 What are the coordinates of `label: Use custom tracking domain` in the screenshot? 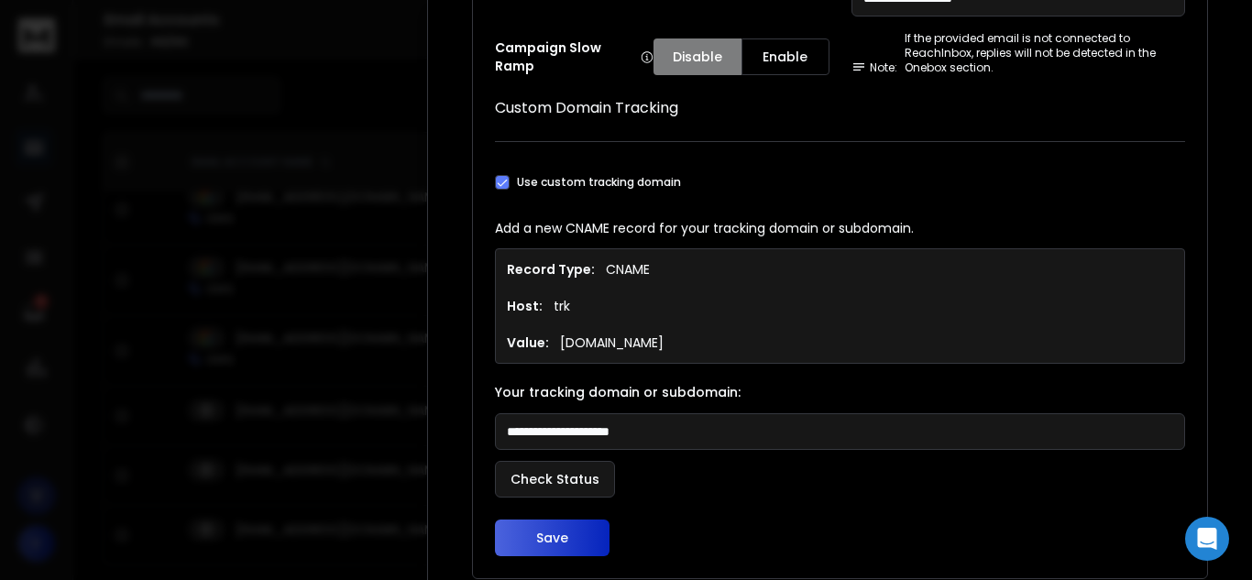 It's located at (599, 182).